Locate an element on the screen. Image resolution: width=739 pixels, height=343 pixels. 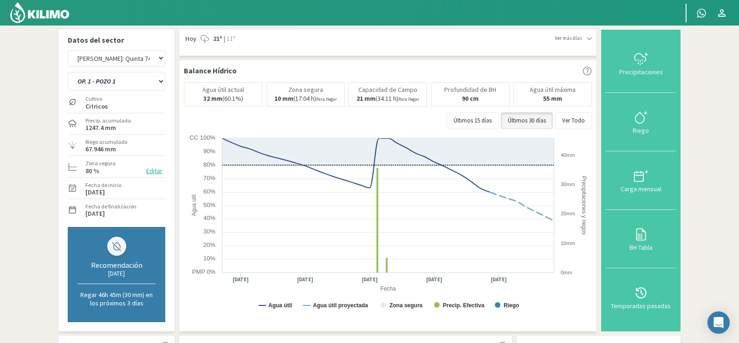
text: PMP 0% is located at coordinates (204, 272).